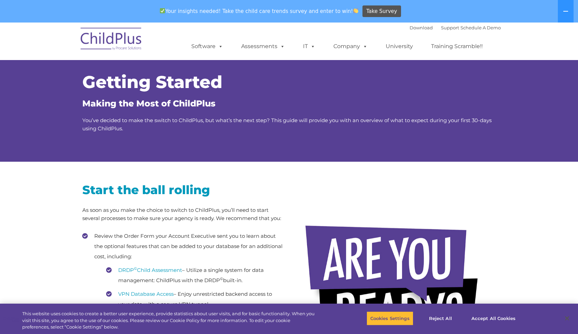 The height and width of the screenshot is (334, 578). What do you see at coordinates (450, 28) in the screenshot?
I see `a: Support` at bounding box center [450, 28].